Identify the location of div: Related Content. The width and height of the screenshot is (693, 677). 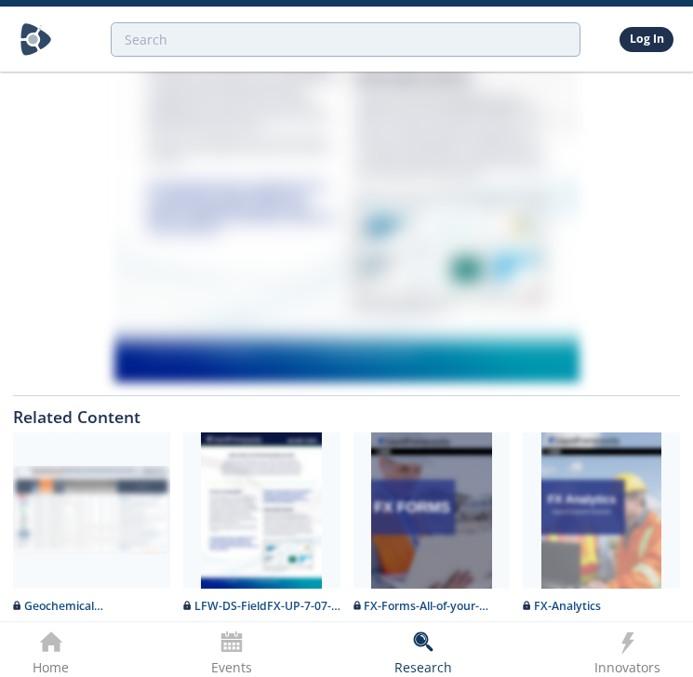
(346, 411).